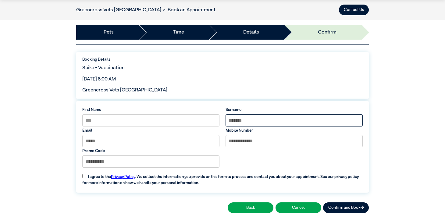 The height and width of the screenshot is (217, 445). I want to click on label: I agree to the . We collect the information you provide on this form to process and contact you a..., so click(222, 178).